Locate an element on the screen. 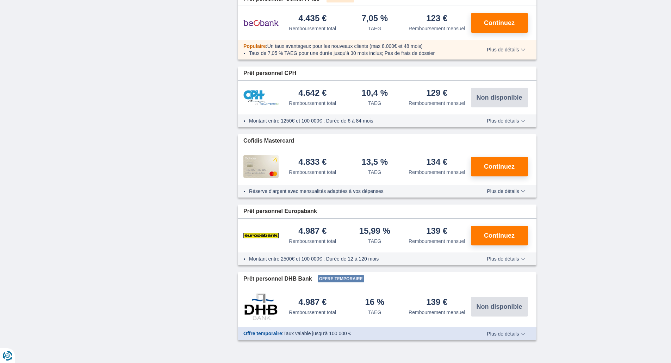 The width and height of the screenshot is (671, 363). div: 10,4 % is located at coordinates (374, 93).